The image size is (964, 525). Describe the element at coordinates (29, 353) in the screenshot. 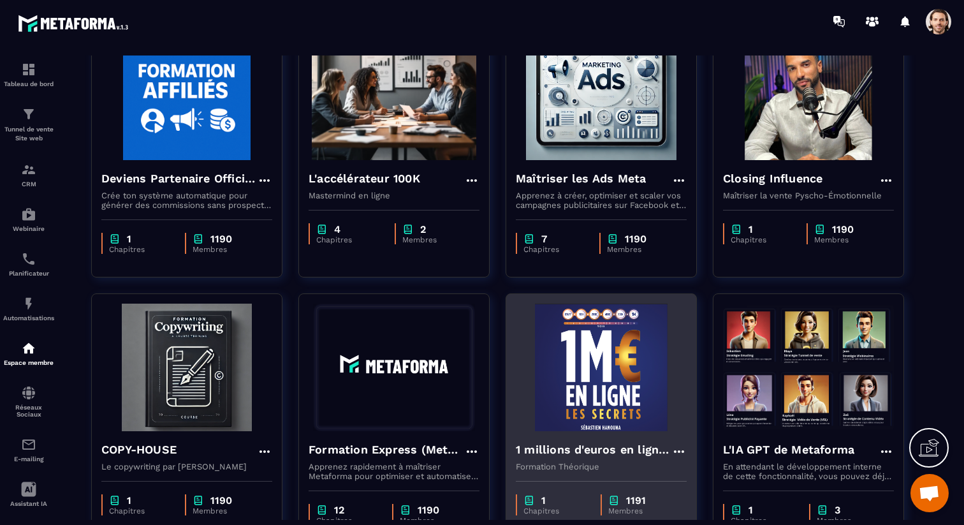

I see `a: automationsautomationsEspace membre` at that location.